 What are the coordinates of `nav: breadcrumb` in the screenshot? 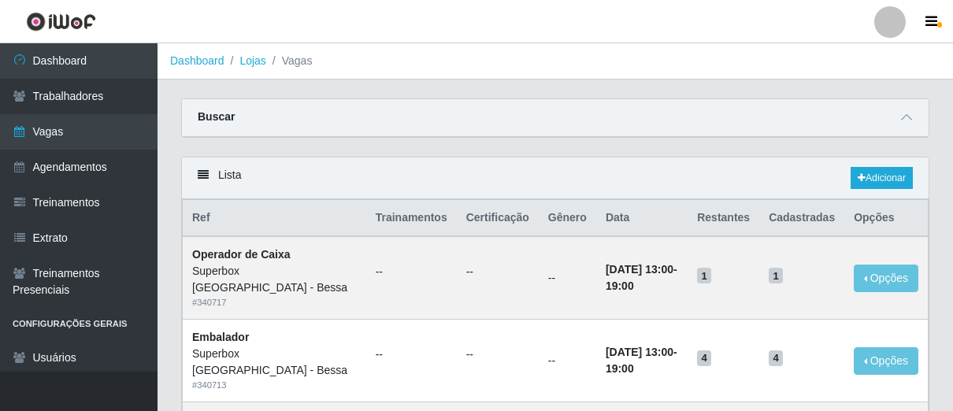 It's located at (555, 61).